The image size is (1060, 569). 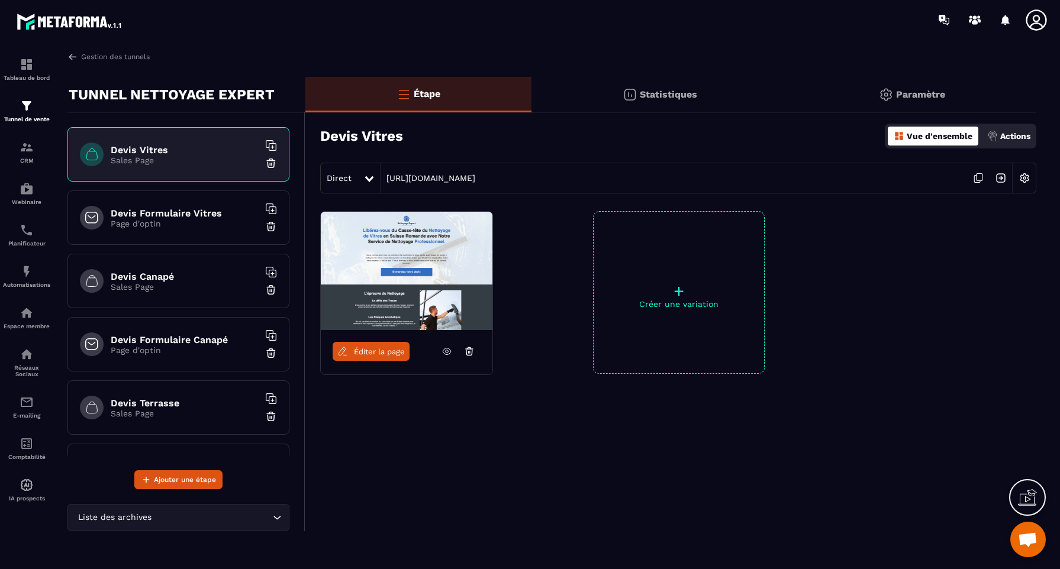 I want to click on a: formationformationTableau de bord, so click(x=27, y=69).